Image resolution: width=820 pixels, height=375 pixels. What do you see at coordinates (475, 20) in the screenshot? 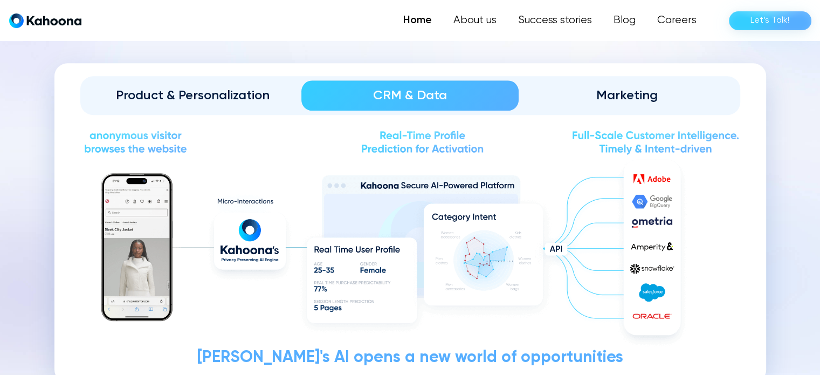
I see `a: About us` at bounding box center [475, 20].